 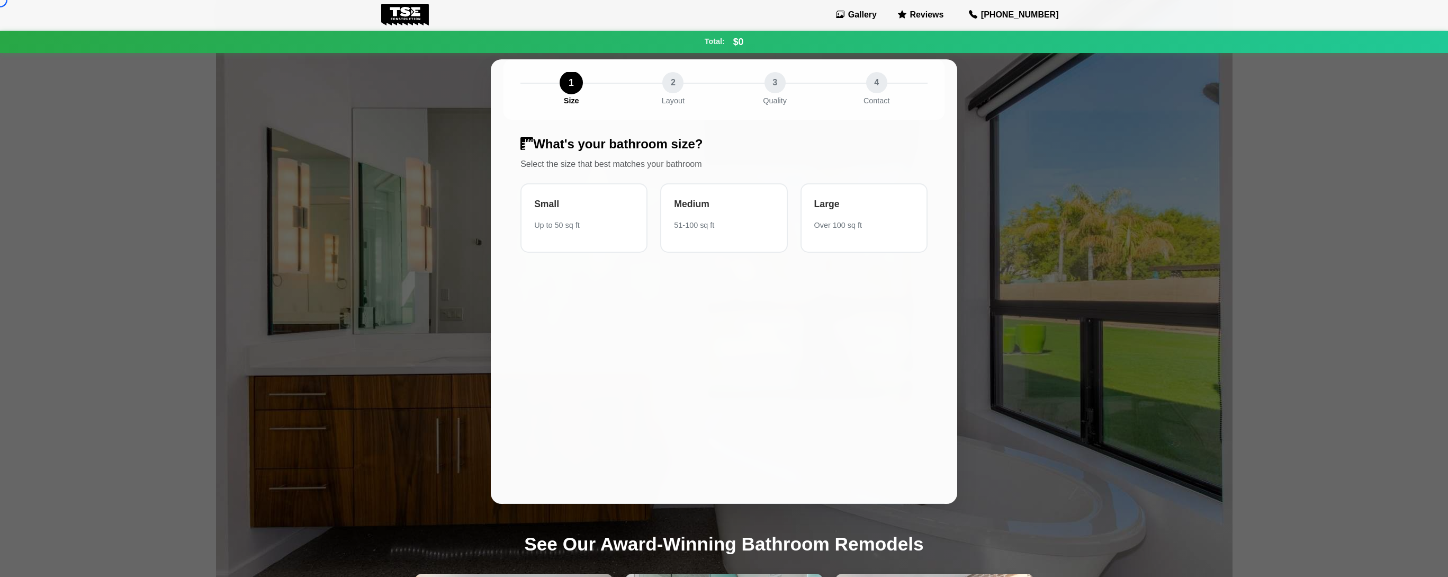 What do you see at coordinates (921, 15) in the screenshot?
I see `a: Reviews` at bounding box center [921, 15].